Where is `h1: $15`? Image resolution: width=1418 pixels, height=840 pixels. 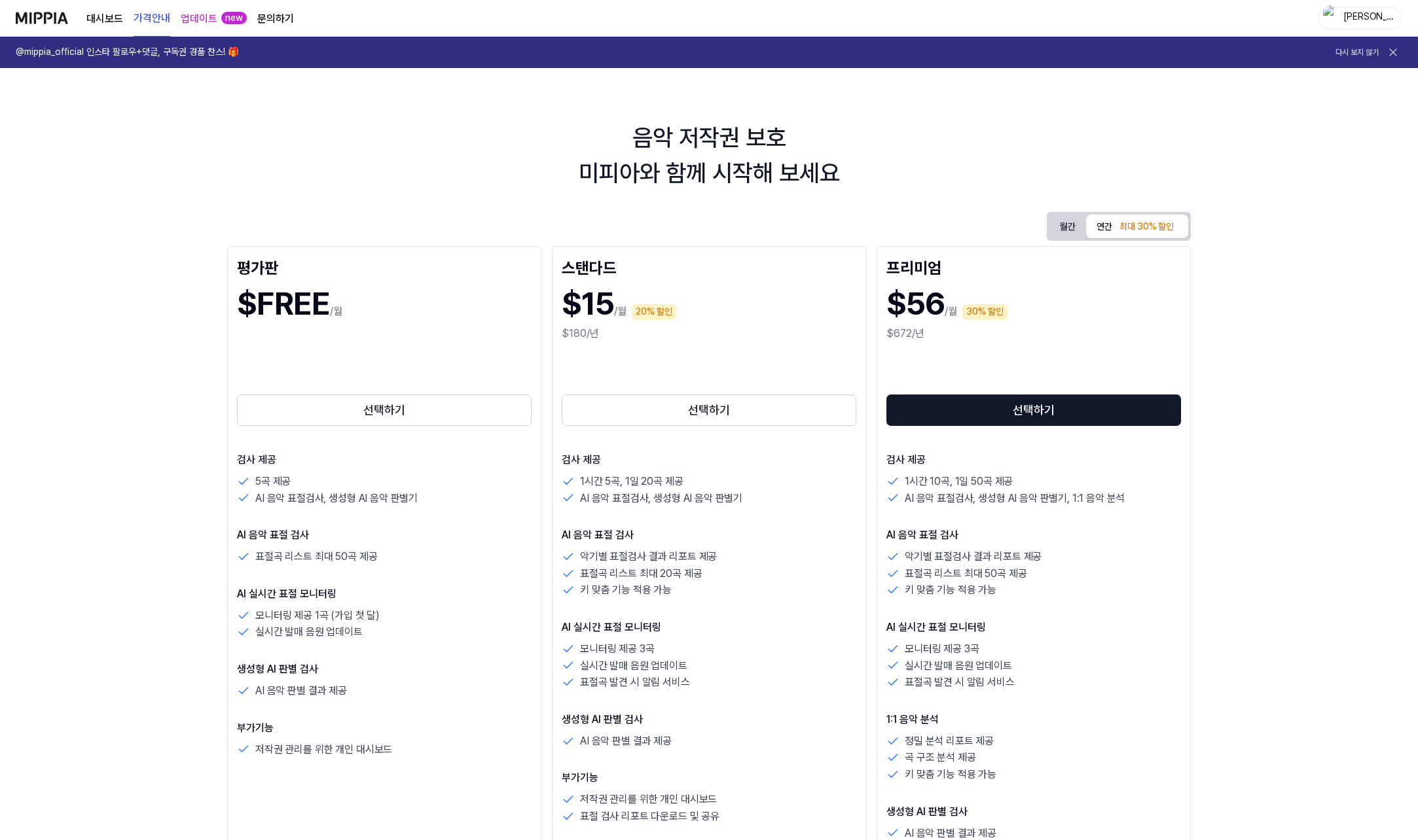
h1: $15 is located at coordinates (588, 304).